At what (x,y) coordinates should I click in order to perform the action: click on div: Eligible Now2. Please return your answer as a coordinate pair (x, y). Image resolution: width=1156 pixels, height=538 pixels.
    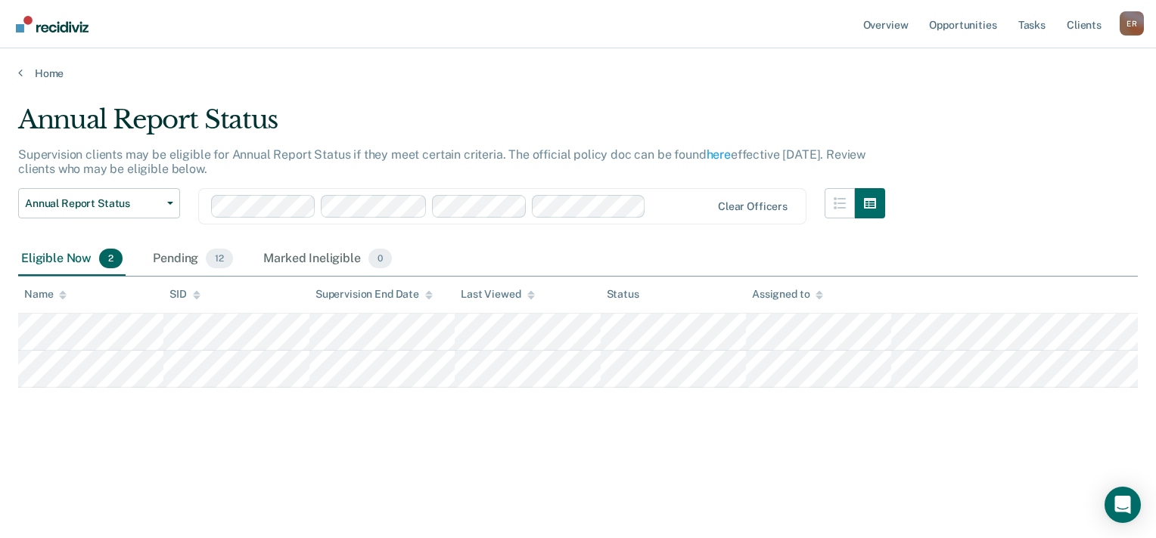
    Looking at the image, I should click on (72, 259).